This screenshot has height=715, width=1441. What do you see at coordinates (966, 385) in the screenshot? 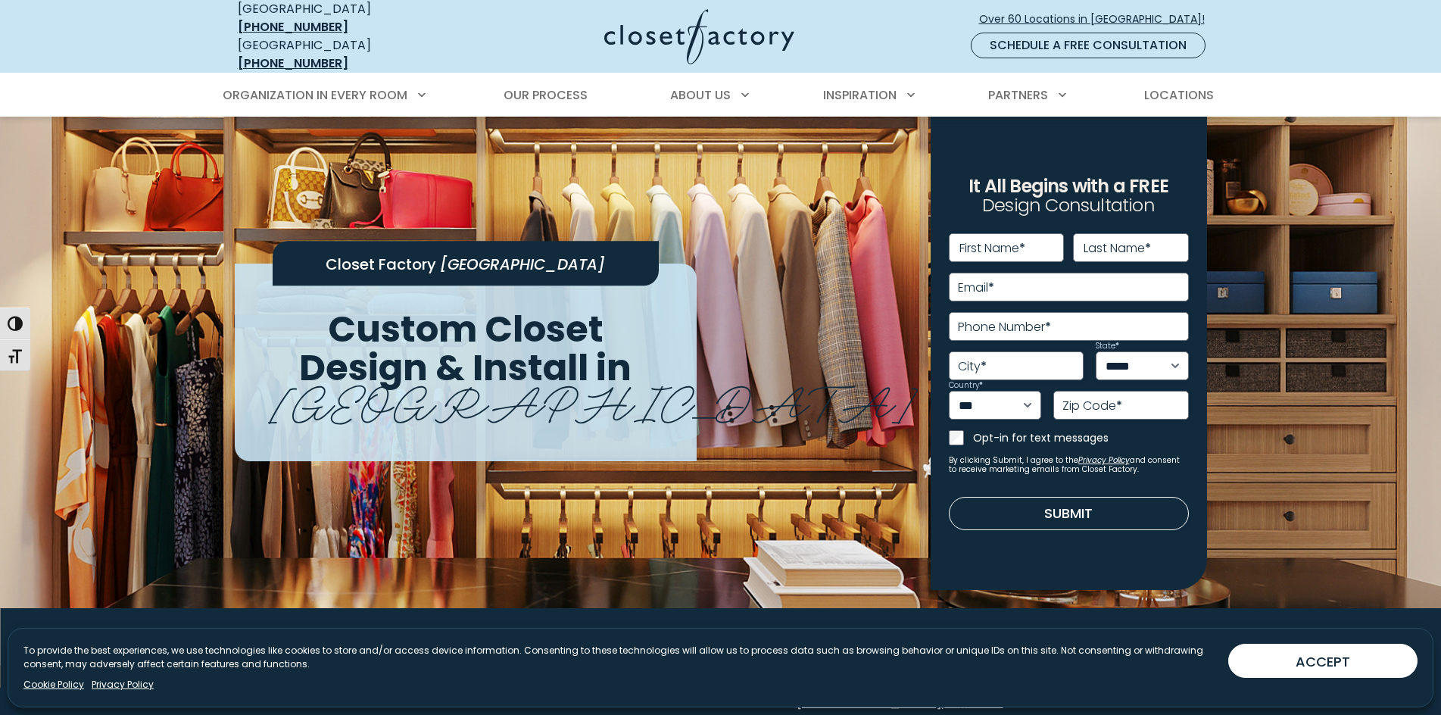
I see `label: Country` at bounding box center [966, 385].